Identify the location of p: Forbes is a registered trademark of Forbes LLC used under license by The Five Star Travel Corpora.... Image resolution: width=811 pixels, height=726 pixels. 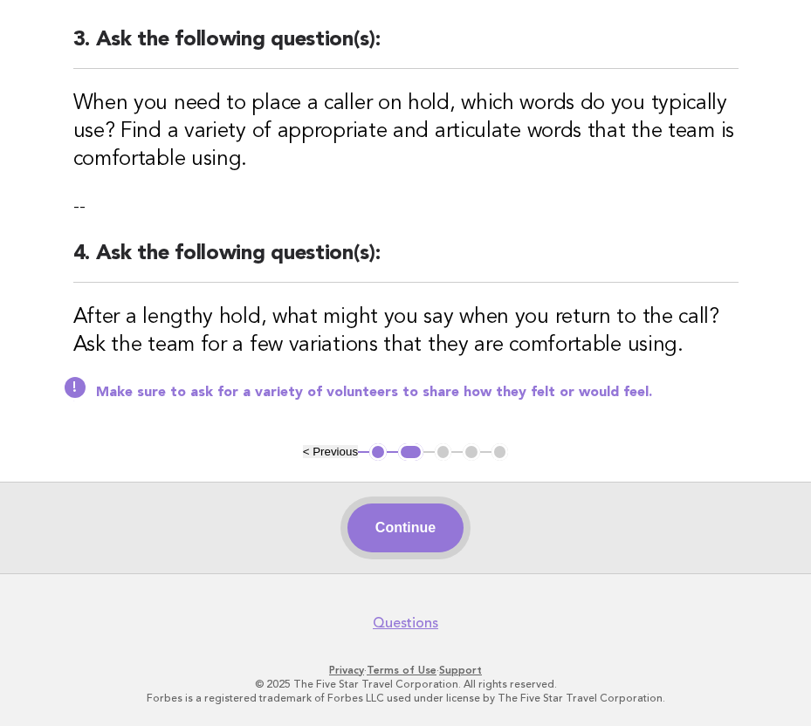
(405, 698).